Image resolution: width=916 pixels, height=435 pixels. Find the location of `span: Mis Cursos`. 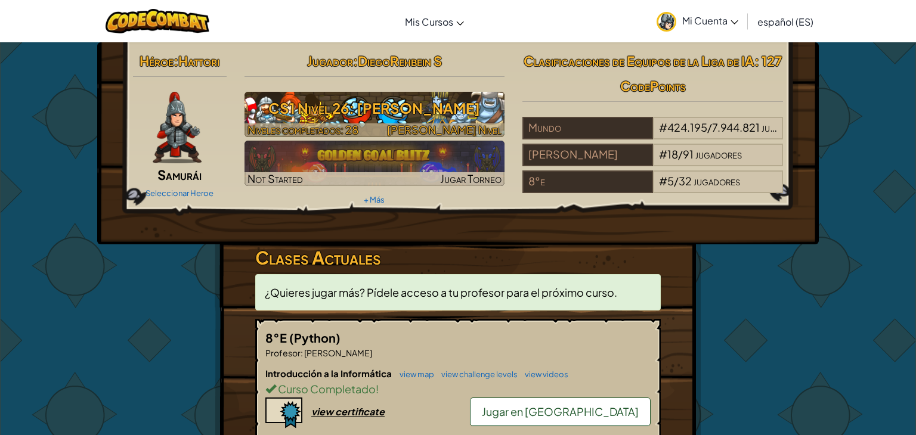

span: Mis Cursos is located at coordinates (429, 21).